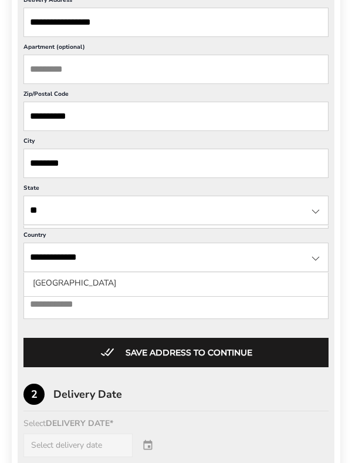 This screenshot has height=463, width=352. I want to click on label: Country, so click(176, 237).